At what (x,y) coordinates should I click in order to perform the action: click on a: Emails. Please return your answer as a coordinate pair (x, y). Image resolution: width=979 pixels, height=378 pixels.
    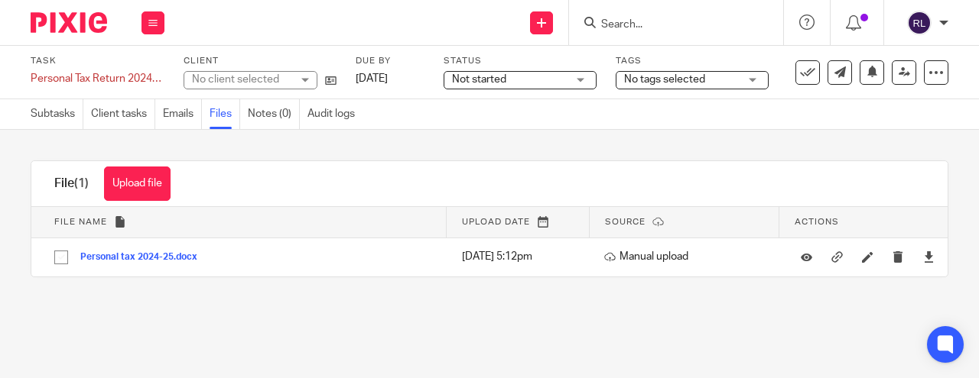
    Looking at the image, I should click on (182, 114).